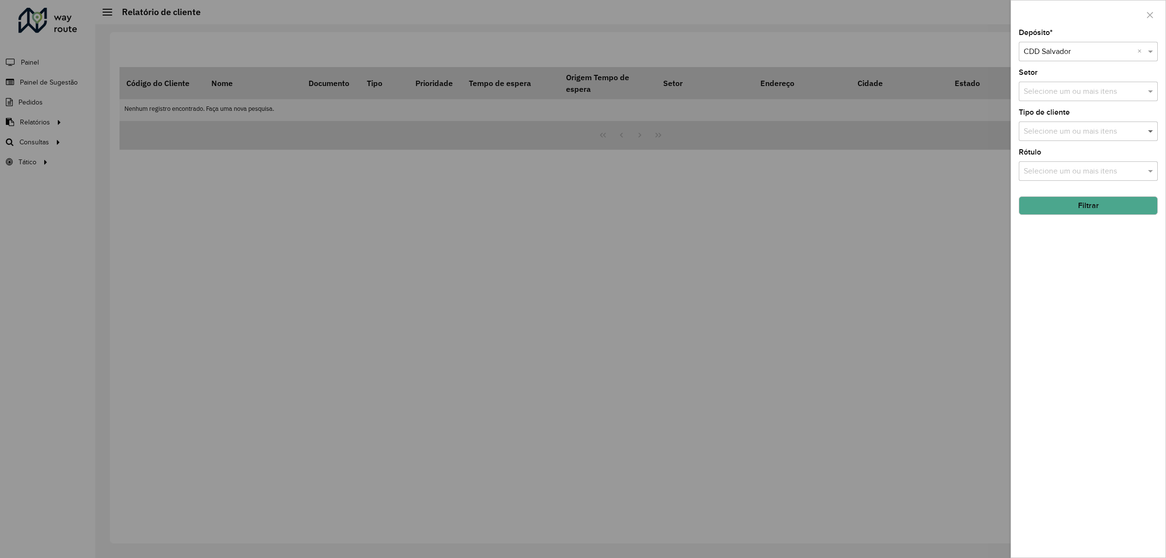 The image size is (1166, 558). What do you see at coordinates (1030, 152) in the screenshot?
I see `label: Rótulo` at bounding box center [1030, 152].